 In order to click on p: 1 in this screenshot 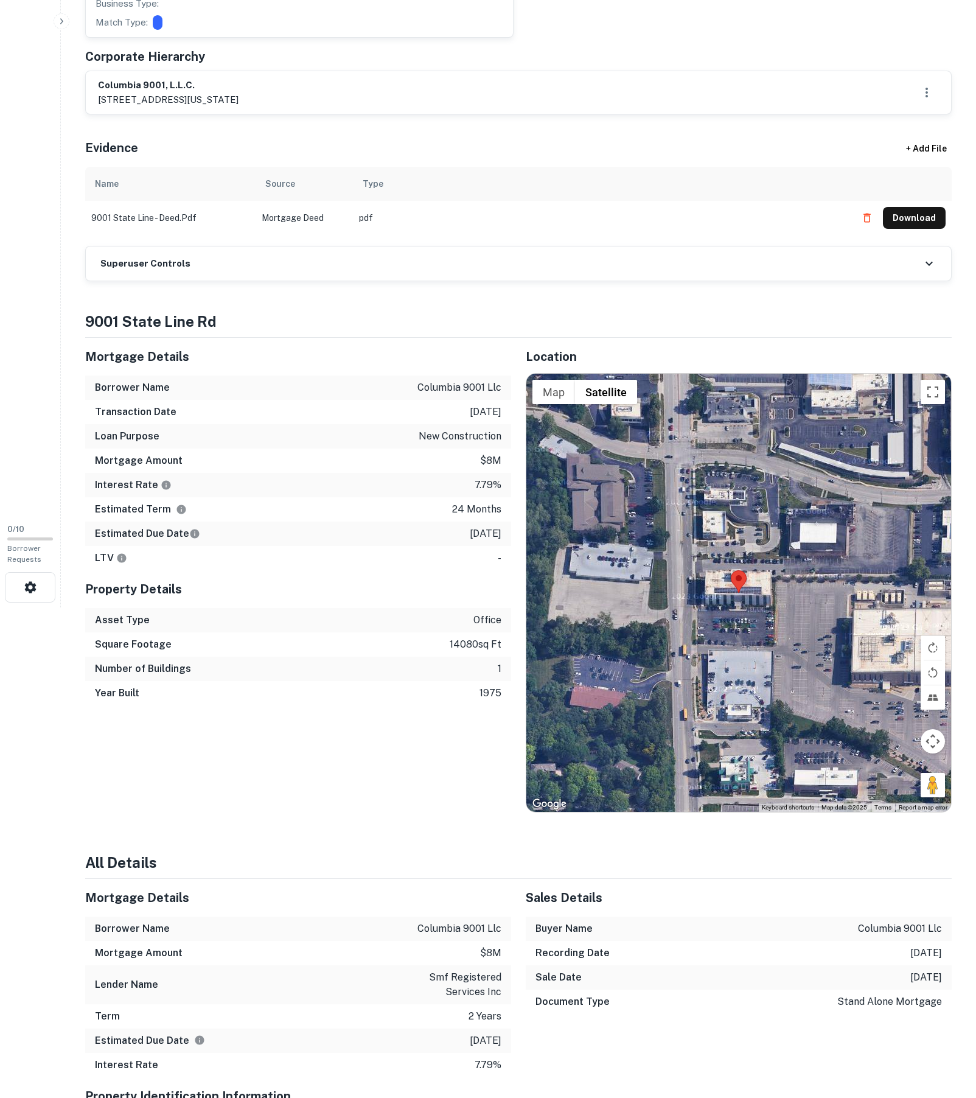, I will do `click(500, 669)`.